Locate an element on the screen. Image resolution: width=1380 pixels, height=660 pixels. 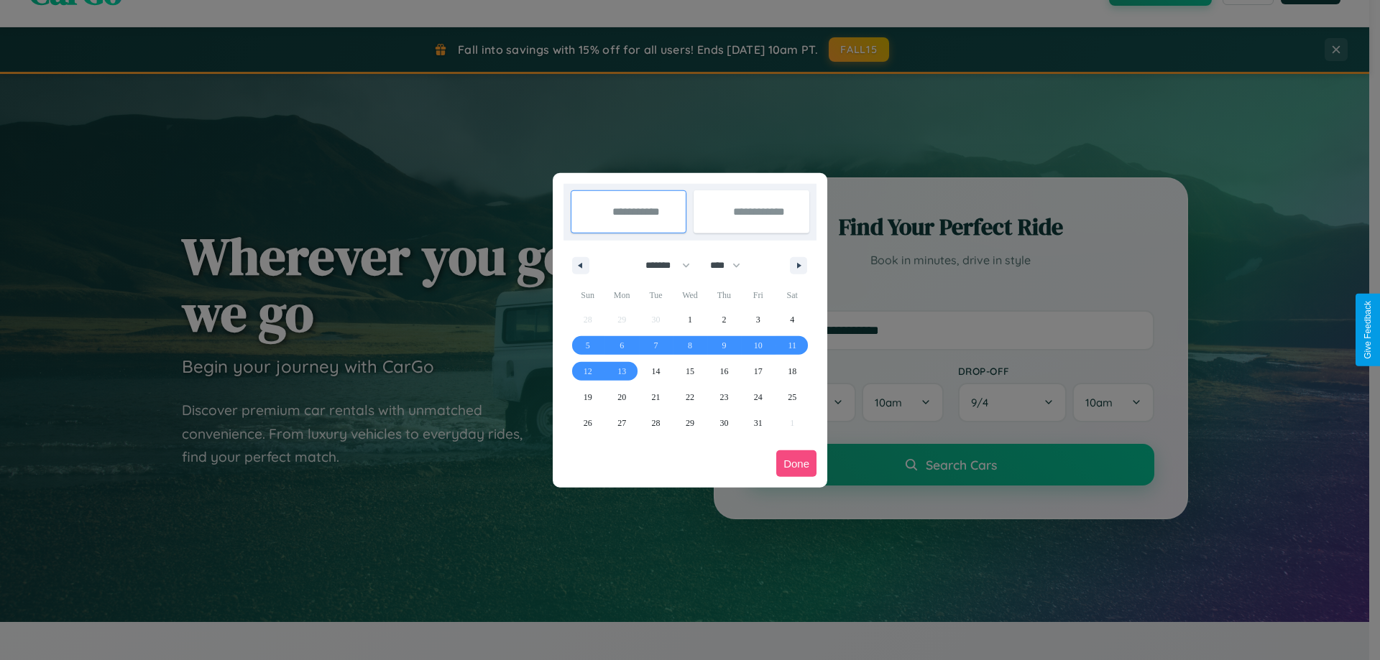
span: 29 is located at coordinates (690, 423).